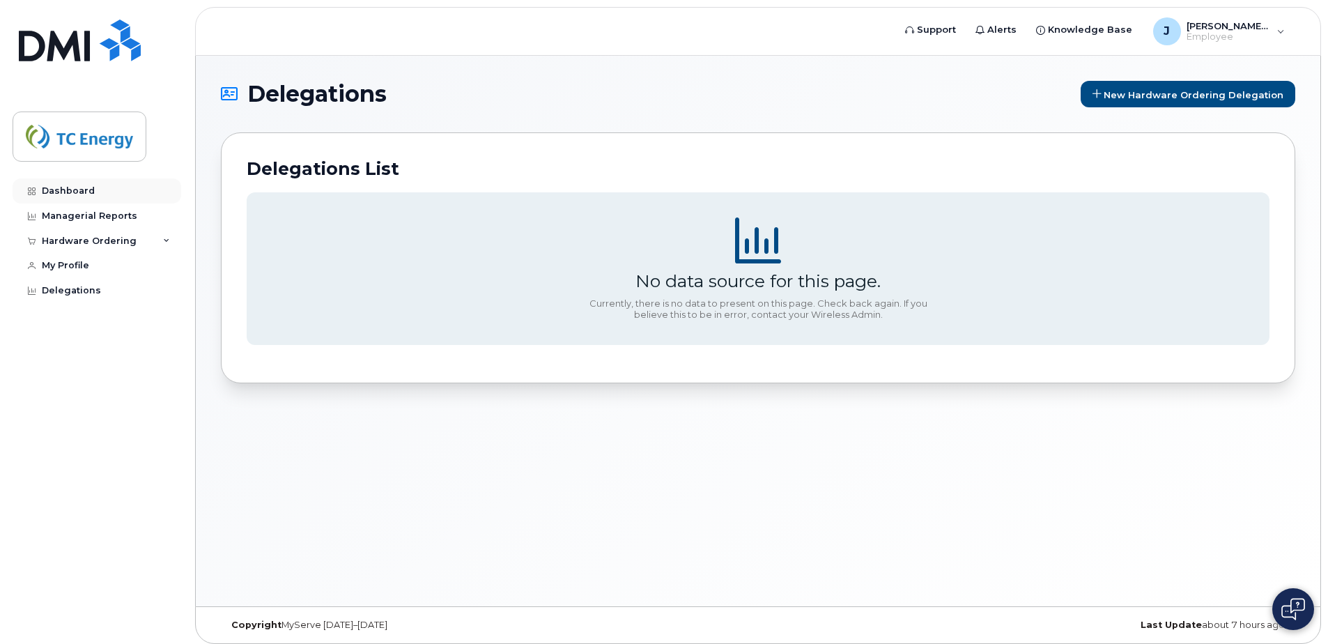  Describe the element at coordinates (1293, 609) in the screenshot. I see `img: Open chat` at that location.